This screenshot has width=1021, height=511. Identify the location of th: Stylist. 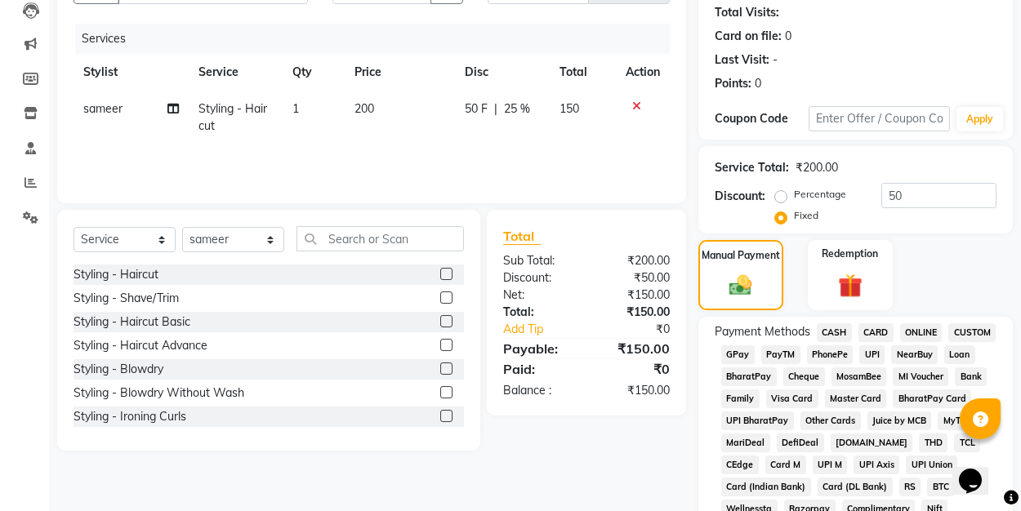
(131, 72).